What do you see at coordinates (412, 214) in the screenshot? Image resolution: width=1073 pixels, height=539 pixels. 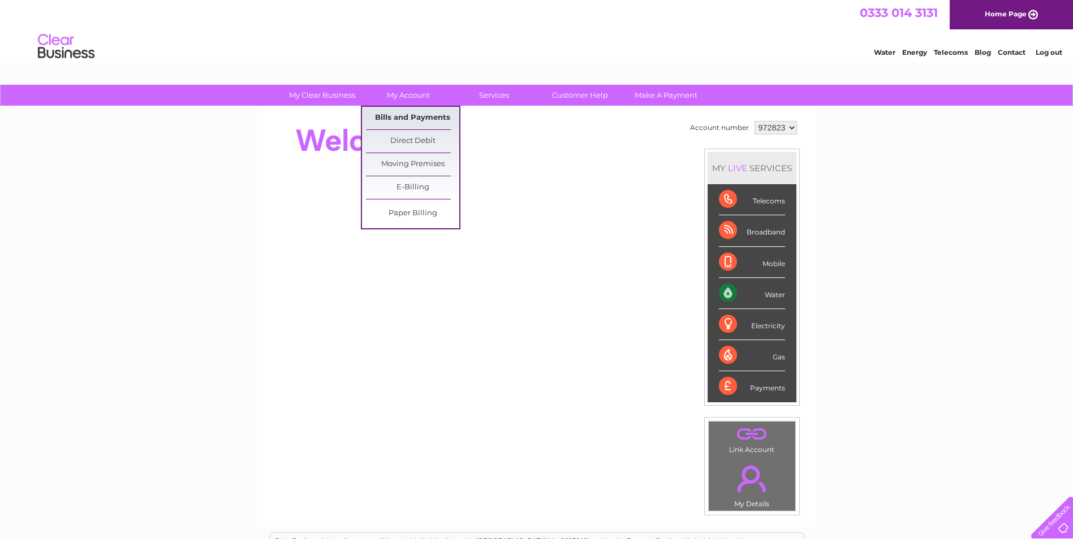 I see `a: Paper Billing` at bounding box center [412, 214].